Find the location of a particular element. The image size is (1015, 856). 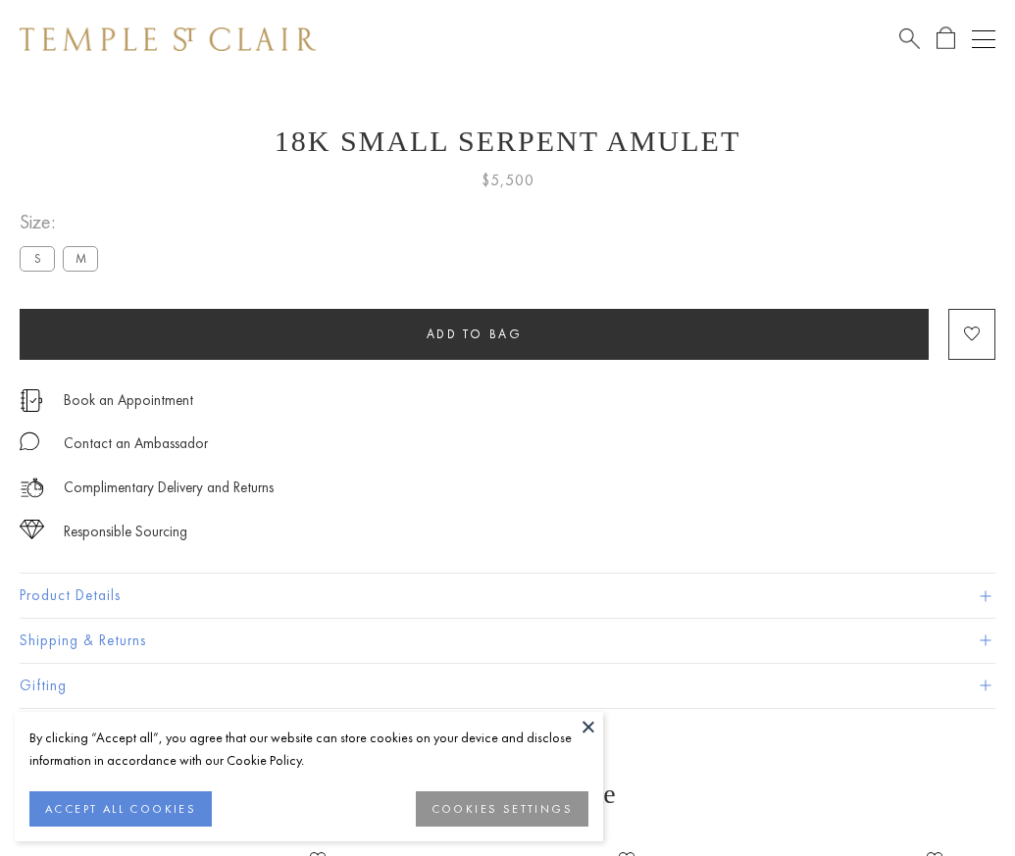

span: Size: is located at coordinates (63, 222).